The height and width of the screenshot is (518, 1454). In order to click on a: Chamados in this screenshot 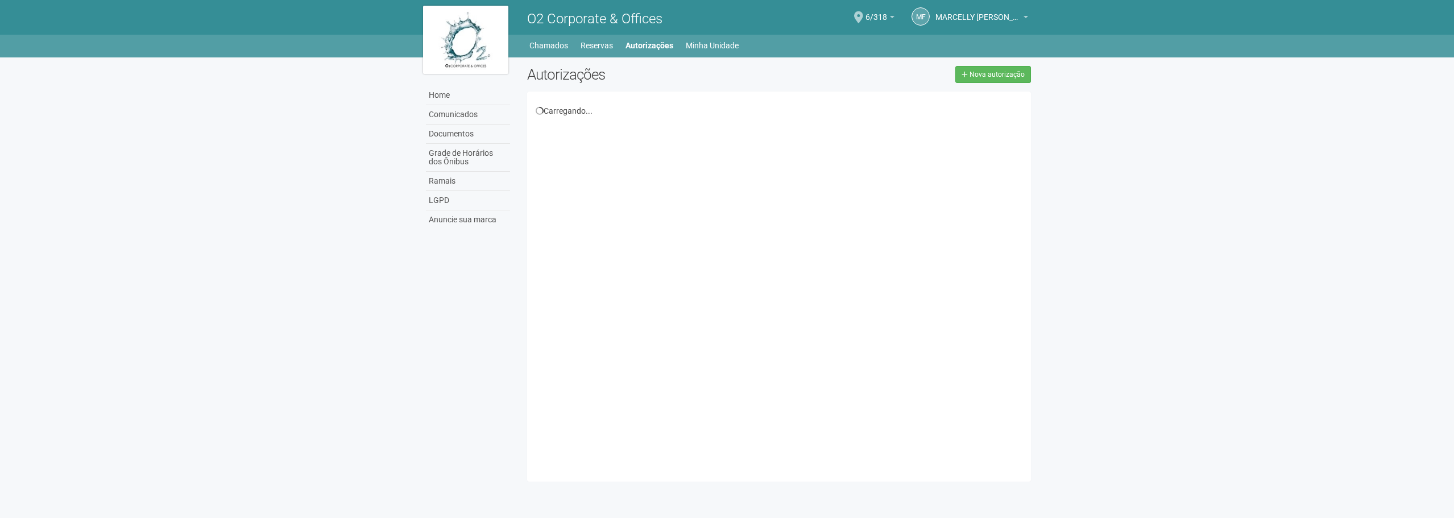, I will do `click(549, 45)`.